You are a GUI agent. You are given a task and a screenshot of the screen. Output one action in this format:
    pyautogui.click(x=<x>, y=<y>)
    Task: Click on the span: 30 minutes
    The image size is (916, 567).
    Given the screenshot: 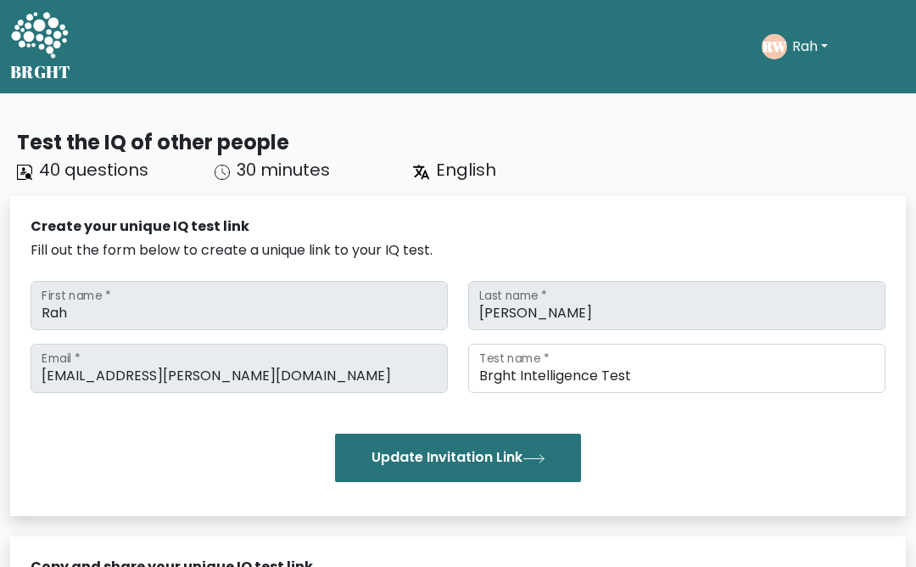 What is the action you would take?
    pyautogui.click(x=283, y=170)
    